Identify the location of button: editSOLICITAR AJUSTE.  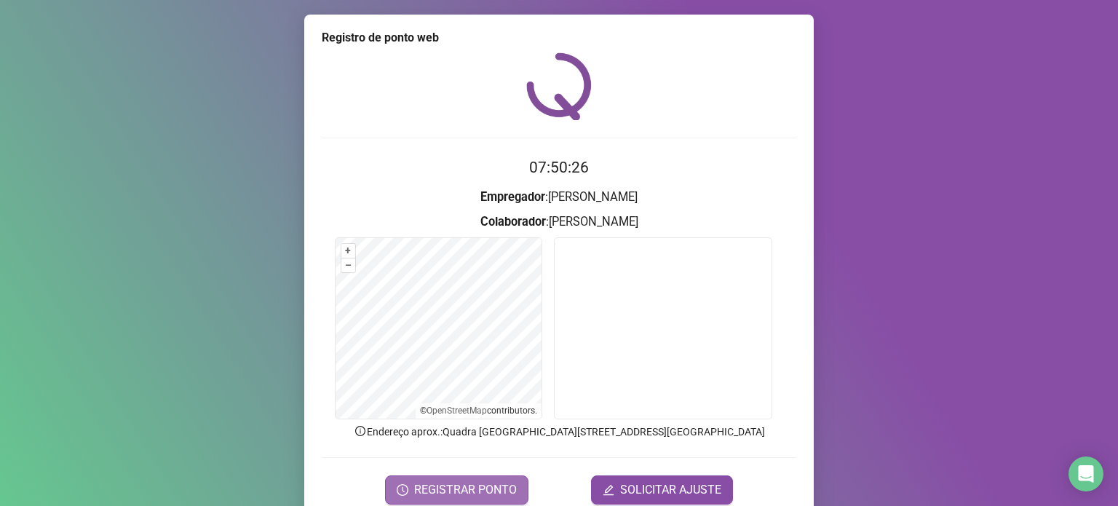
(662, 490).